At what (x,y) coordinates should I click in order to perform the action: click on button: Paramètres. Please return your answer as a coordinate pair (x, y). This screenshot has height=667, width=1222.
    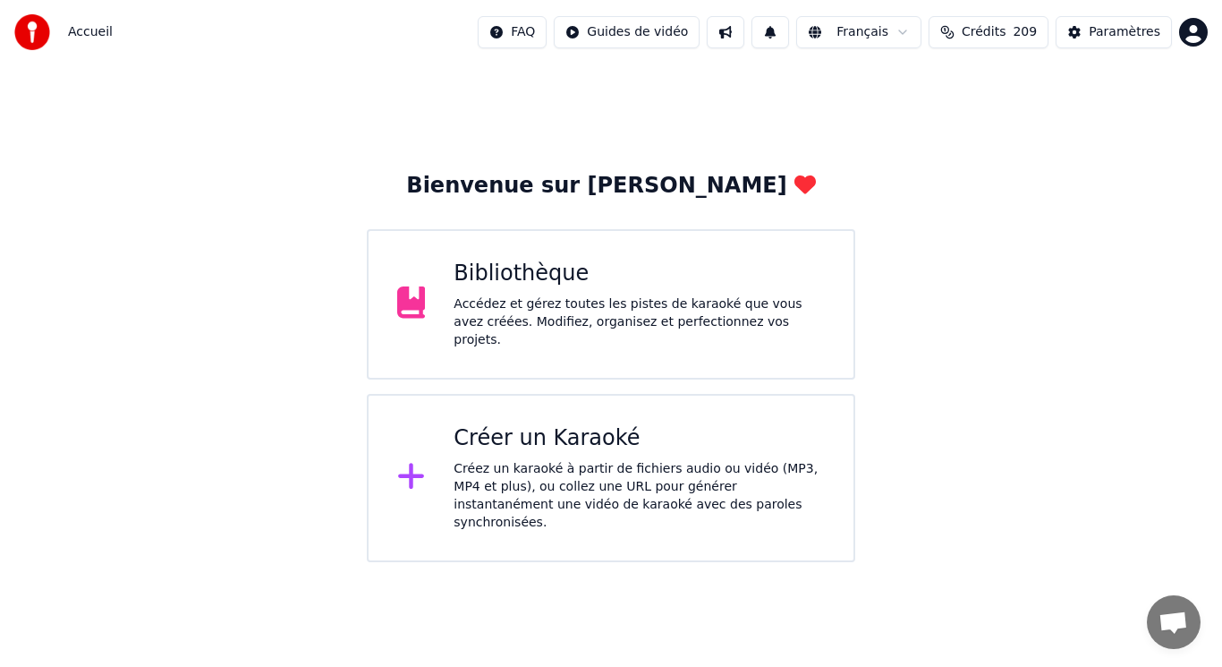
    Looking at the image, I should click on (1114, 32).